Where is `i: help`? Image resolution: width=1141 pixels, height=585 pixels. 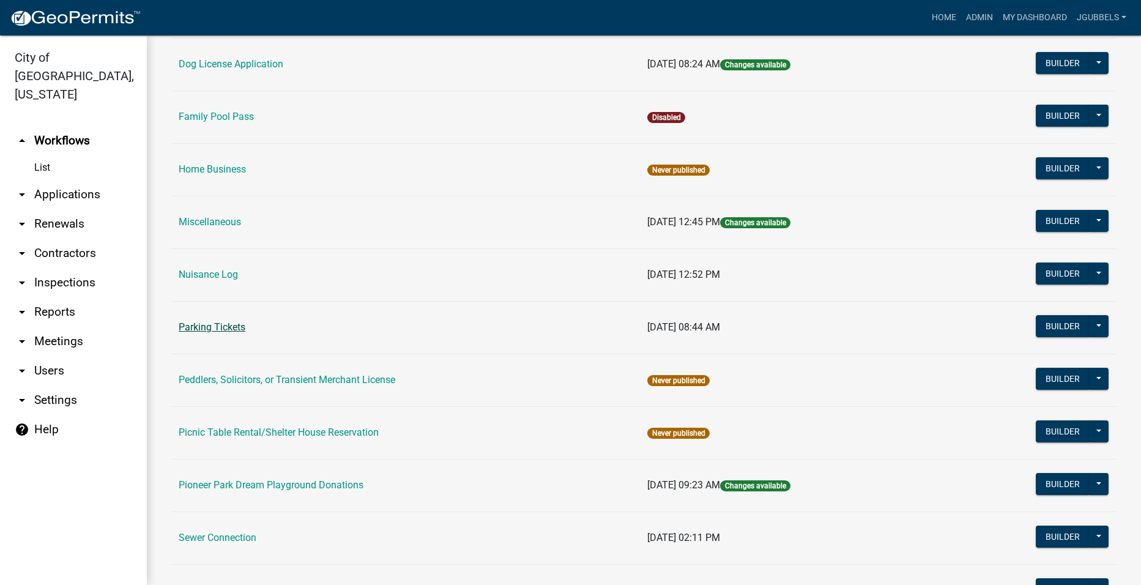
i: help is located at coordinates (22, 429).